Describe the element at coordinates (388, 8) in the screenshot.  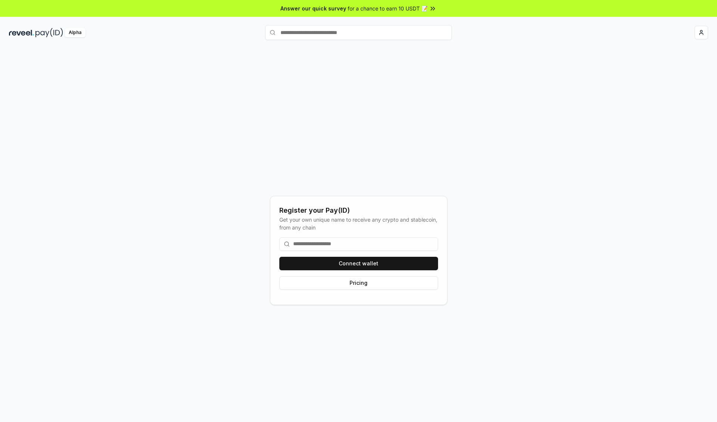
I see `span: for a chance to earn 10 USDT 📝` at that location.